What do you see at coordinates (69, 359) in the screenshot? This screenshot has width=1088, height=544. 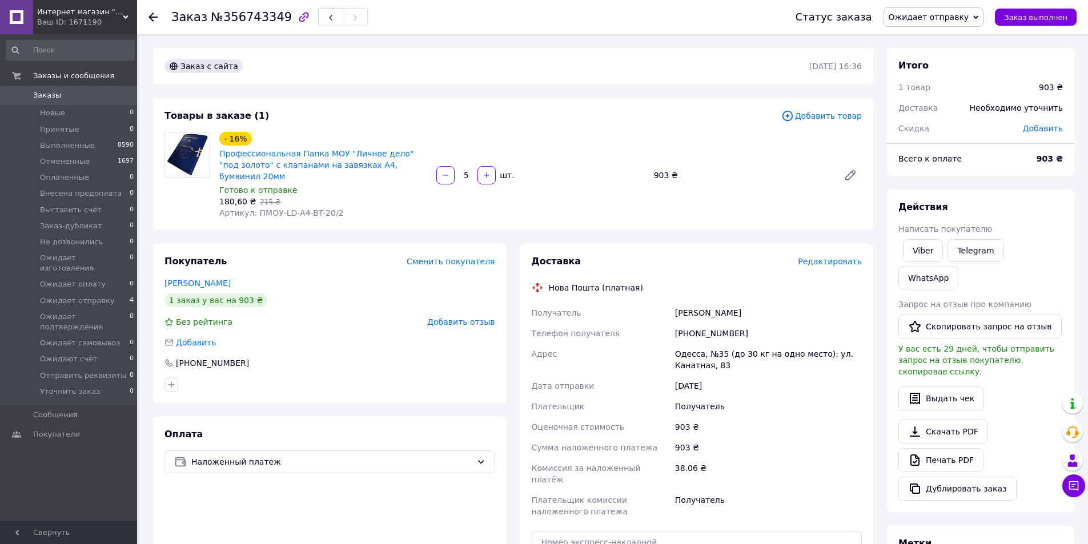 I see `span: Ожидают счёт` at bounding box center [69, 359].